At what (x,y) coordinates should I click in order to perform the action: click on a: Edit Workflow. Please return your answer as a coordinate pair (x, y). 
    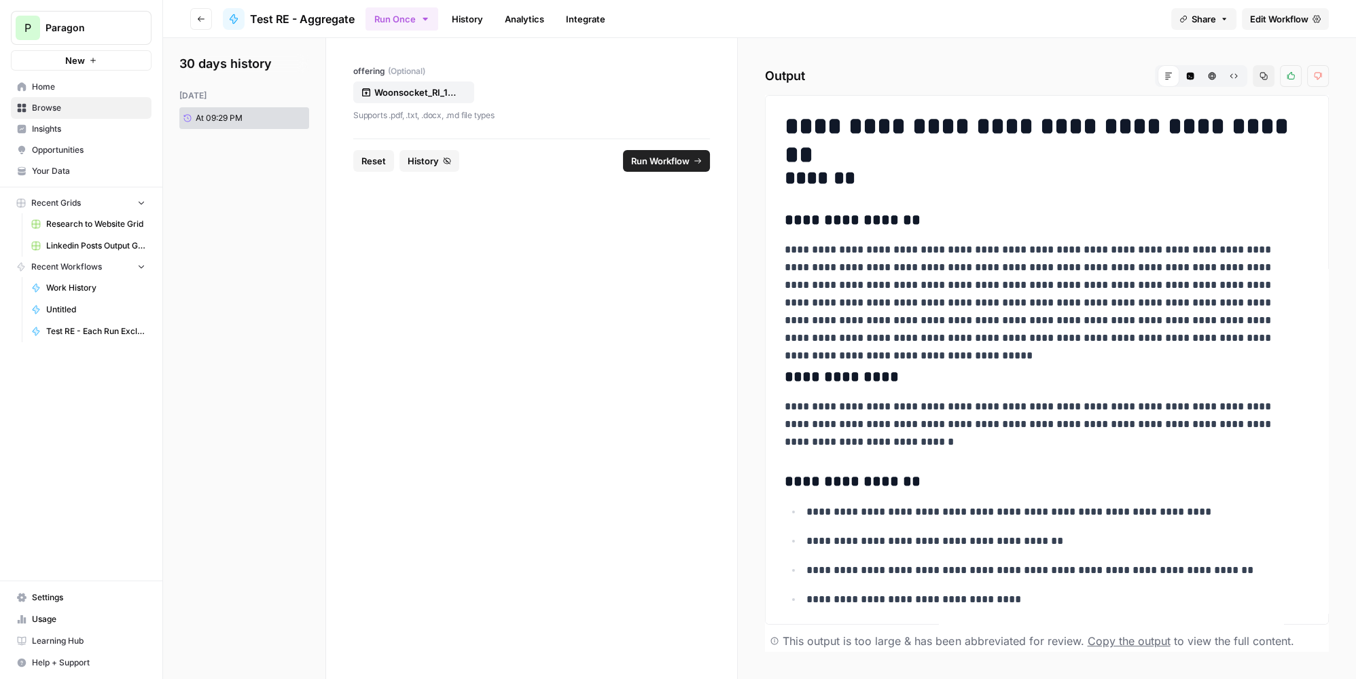
    Looking at the image, I should click on (1285, 19).